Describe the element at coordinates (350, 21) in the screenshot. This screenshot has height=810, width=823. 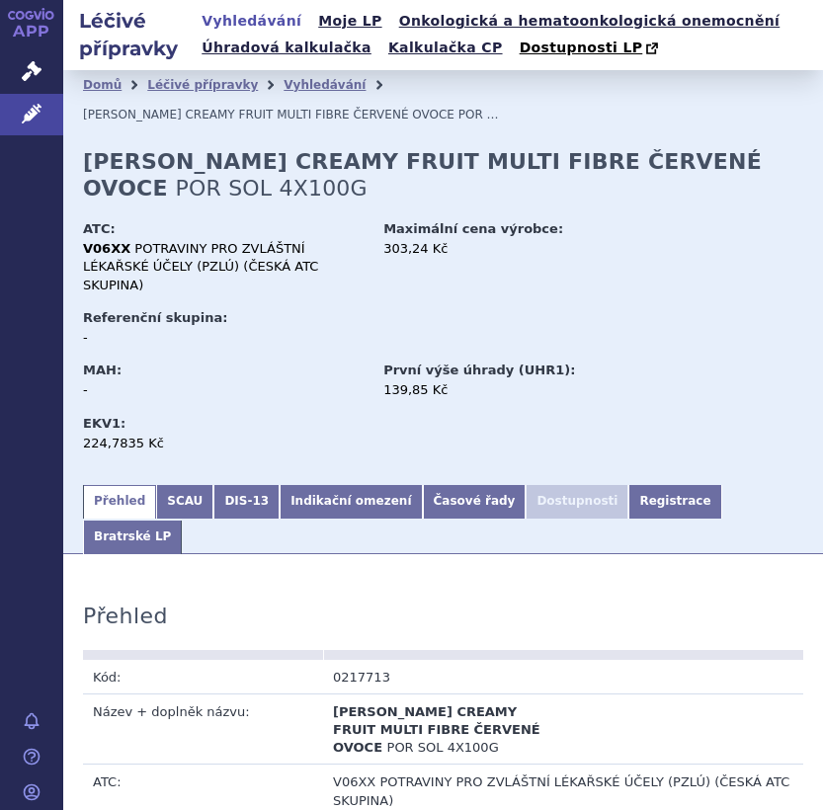
I see `a: Moje LP` at that location.